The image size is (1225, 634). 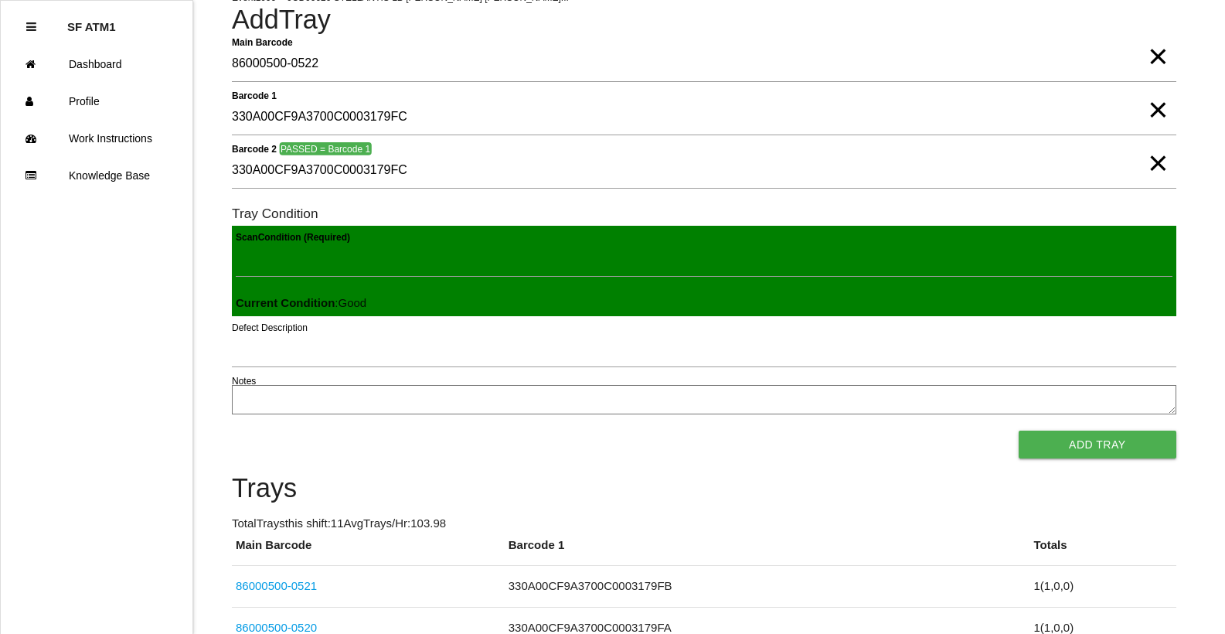 What do you see at coordinates (301, 302) in the screenshot?
I see `span: : Good` at bounding box center [301, 302].